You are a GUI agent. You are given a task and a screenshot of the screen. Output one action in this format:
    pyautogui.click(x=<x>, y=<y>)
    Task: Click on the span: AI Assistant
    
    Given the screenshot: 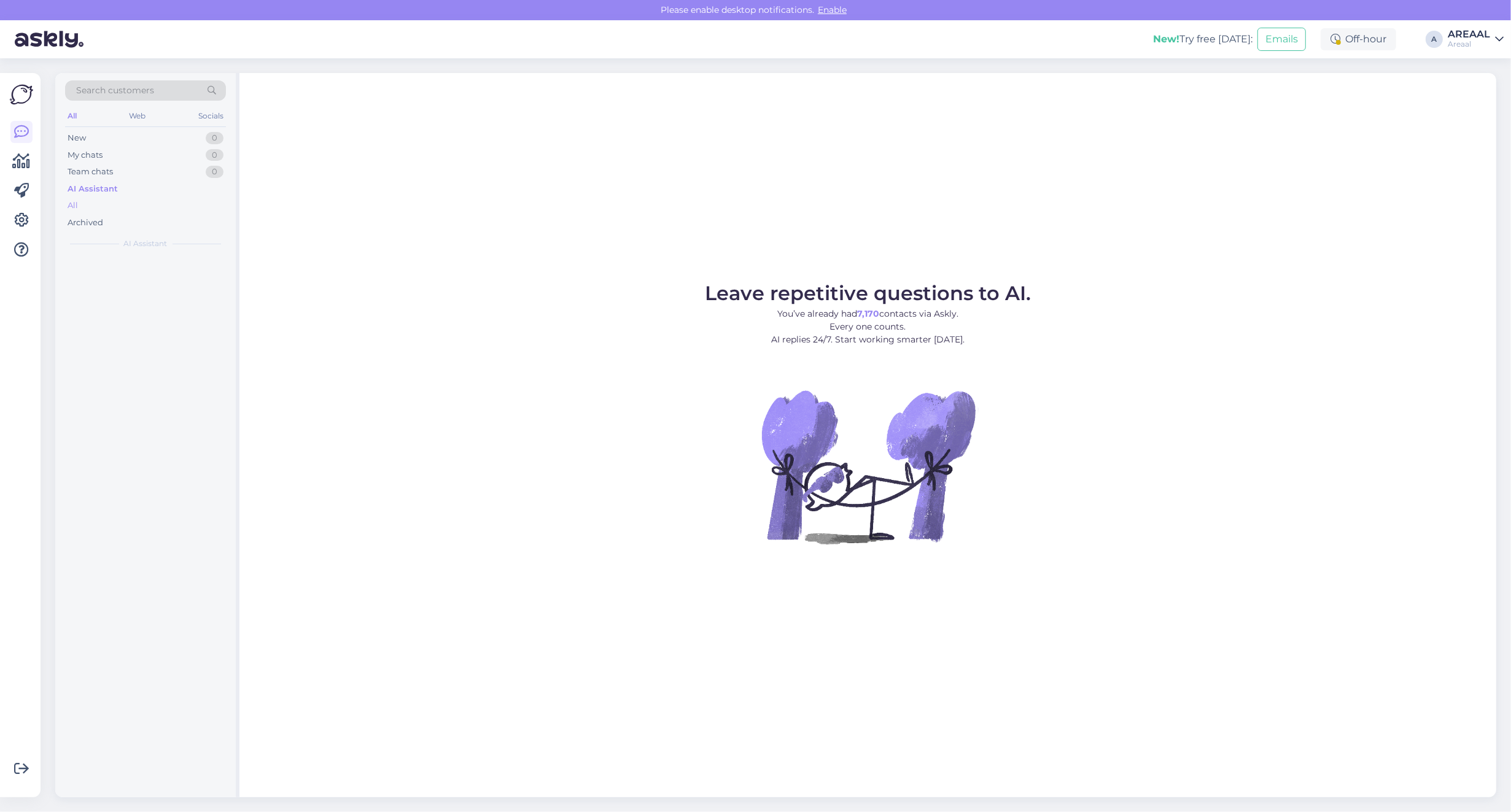 What is the action you would take?
    pyautogui.click(x=146, y=243)
    